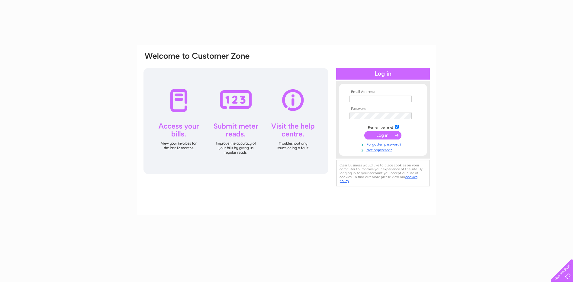 Image resolution: width=573 pixels, height=282 pixels. Describe the element at coordinates (383, 109) in the screenshot. I see `th: Password:` at that location.